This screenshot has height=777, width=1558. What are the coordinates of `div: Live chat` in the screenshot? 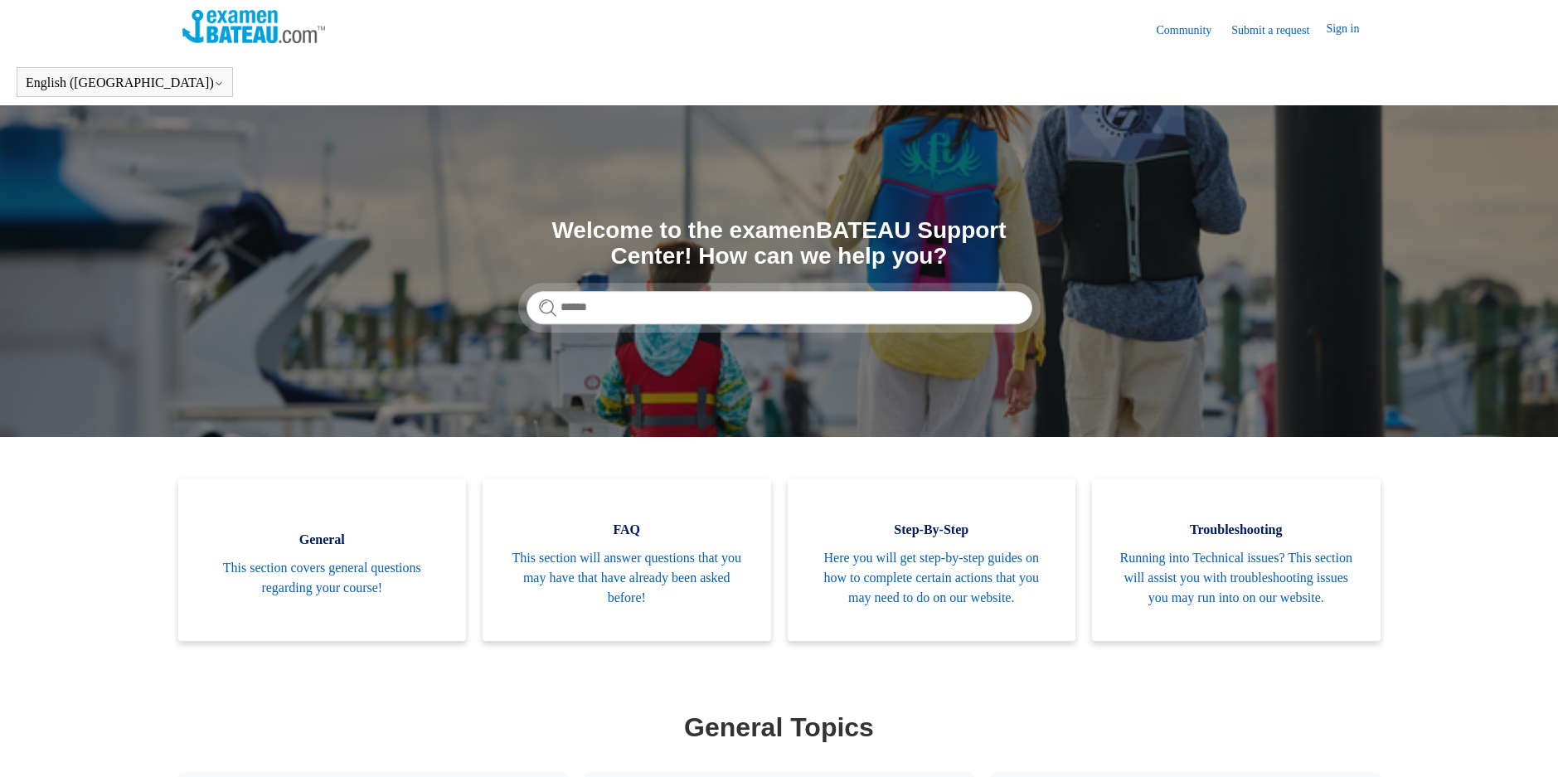 It's located at (1524, 743).